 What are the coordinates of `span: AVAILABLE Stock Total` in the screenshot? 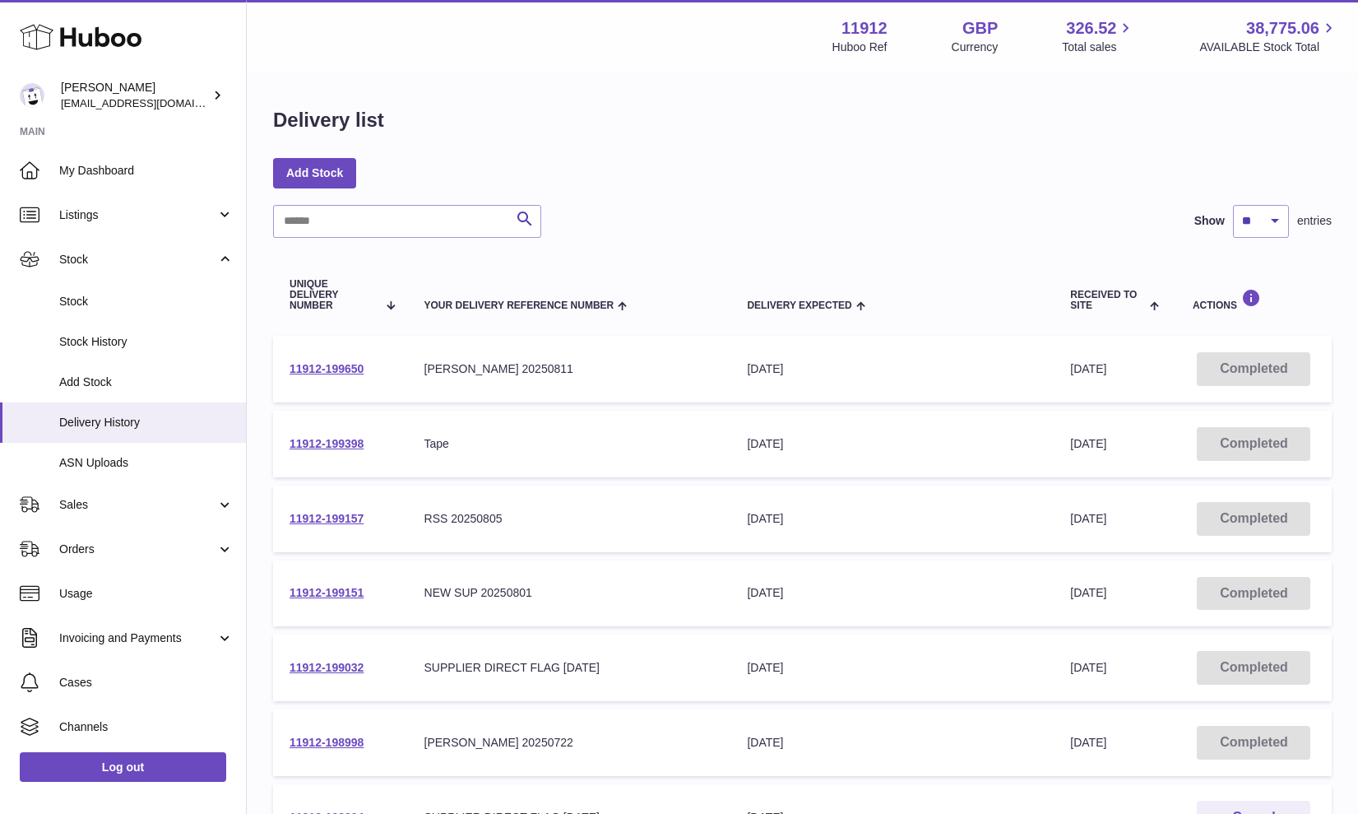 It's located at (1269, 47).